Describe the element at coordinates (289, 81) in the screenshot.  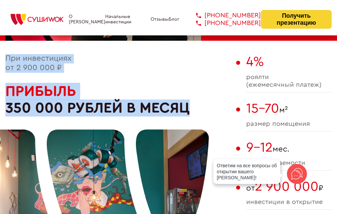
I see `span: роялти (ежемесячный платеж)` at that location.